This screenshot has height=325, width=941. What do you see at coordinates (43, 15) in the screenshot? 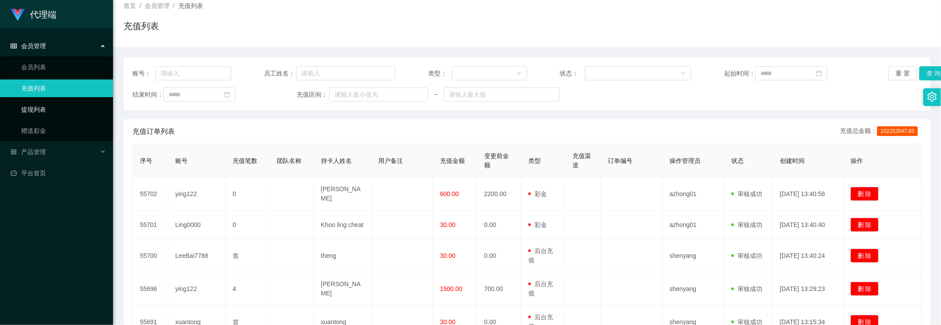
I see `h1: 代理端` at bounding box center [43, 15].